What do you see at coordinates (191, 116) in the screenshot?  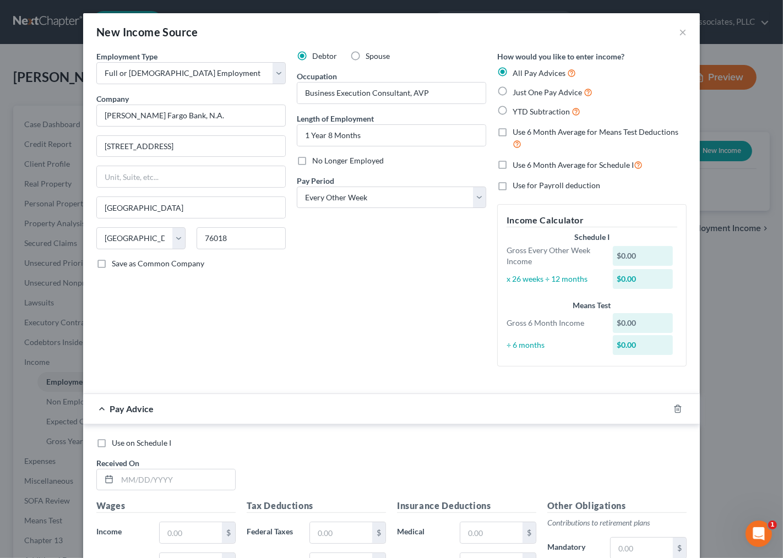 I see `input: Search company by name...` at bounding box center [191, 116].